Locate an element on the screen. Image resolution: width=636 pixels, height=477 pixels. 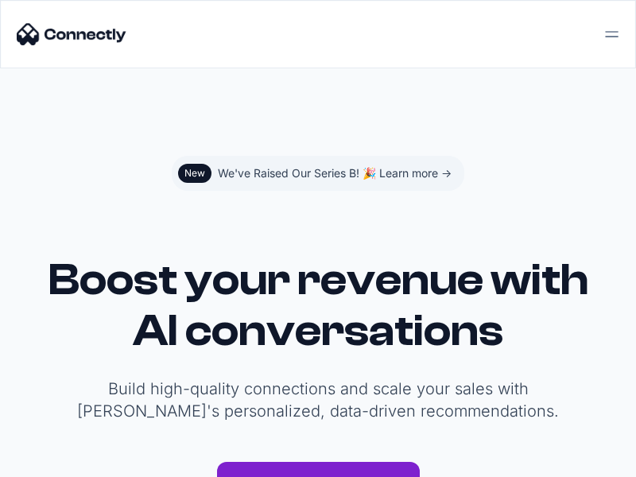
img: Connectly Logo is located at coordinates (72, 34).